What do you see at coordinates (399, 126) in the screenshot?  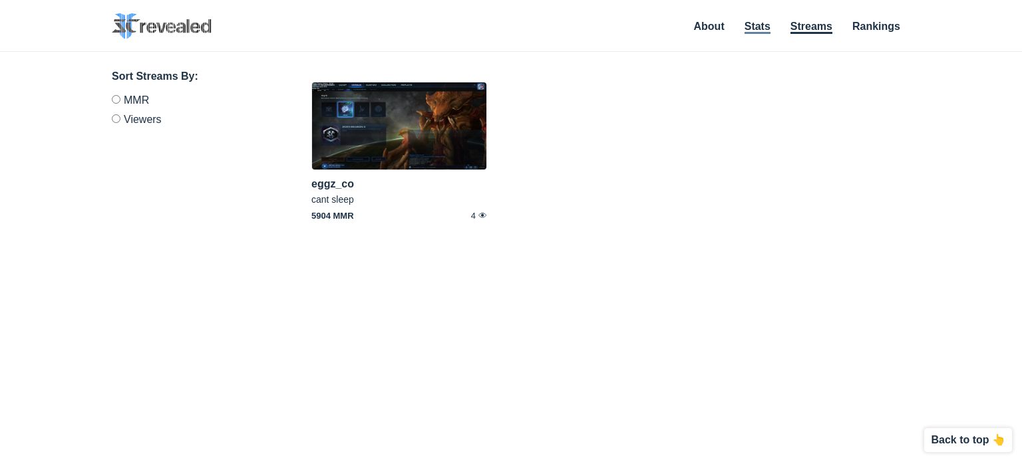 I see `img: live_user_eggz_co-1280x640.jpg` at bounding box center [399, 126].